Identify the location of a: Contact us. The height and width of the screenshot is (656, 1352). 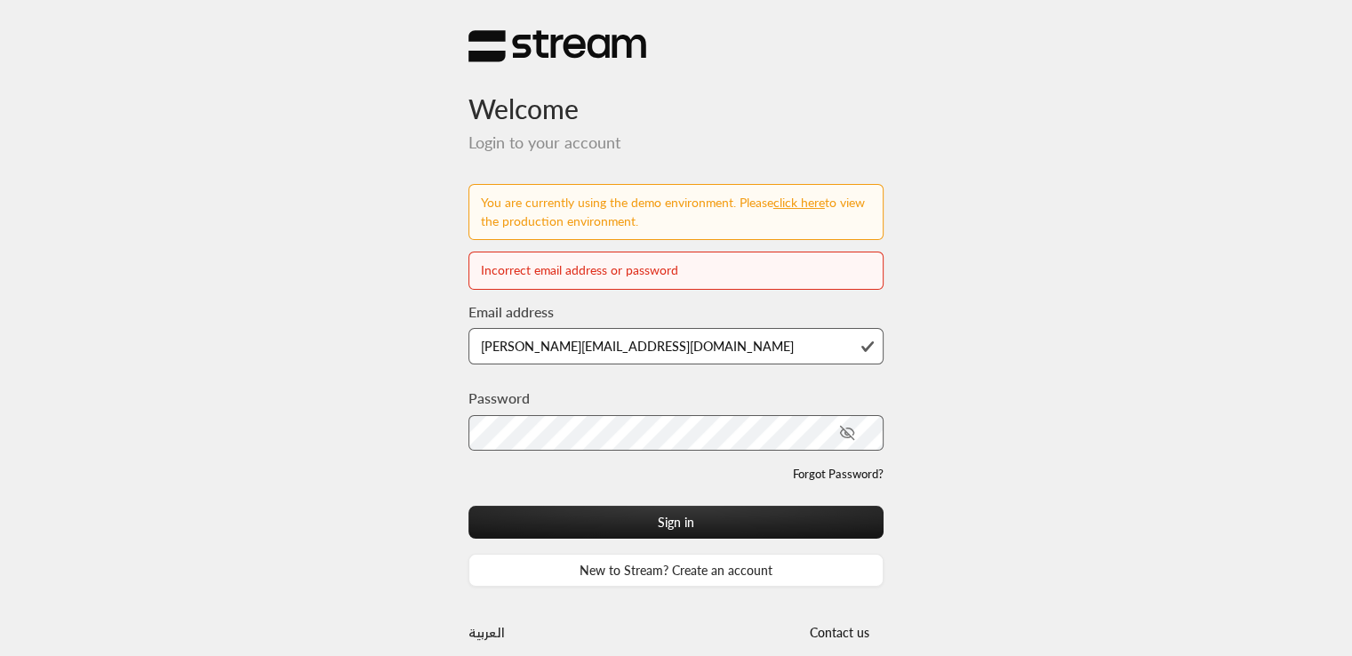
(840, 632).